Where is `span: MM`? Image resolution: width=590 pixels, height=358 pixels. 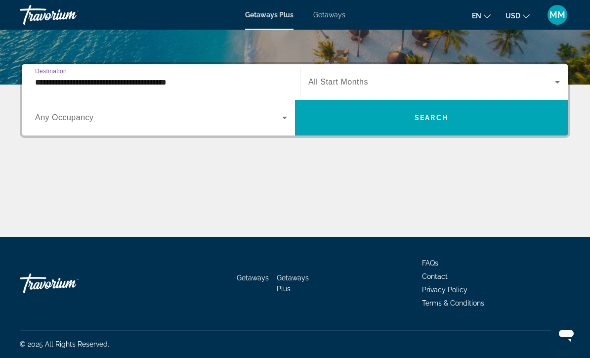
span: MM is located at coordinates (557, 15).